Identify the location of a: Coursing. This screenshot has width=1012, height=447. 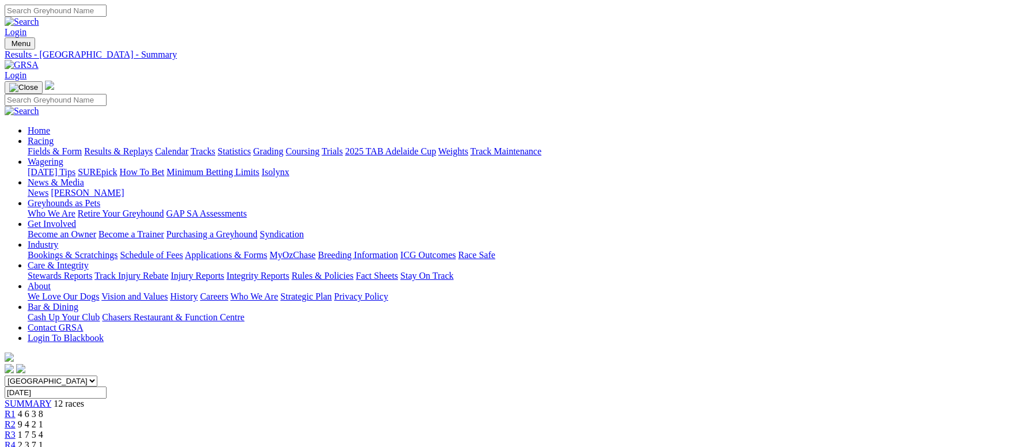
(302, 151).